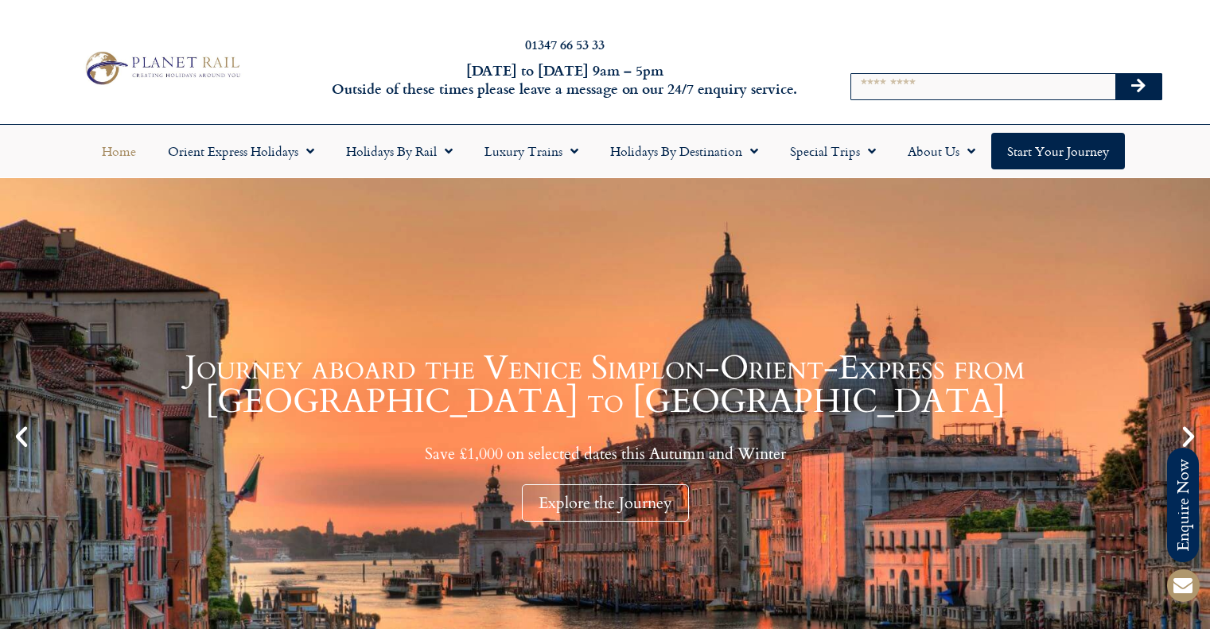  What do you see at coordinates (941, 151) in the screenshot?
I see `a: About Us` at bounding box center [941, 151].